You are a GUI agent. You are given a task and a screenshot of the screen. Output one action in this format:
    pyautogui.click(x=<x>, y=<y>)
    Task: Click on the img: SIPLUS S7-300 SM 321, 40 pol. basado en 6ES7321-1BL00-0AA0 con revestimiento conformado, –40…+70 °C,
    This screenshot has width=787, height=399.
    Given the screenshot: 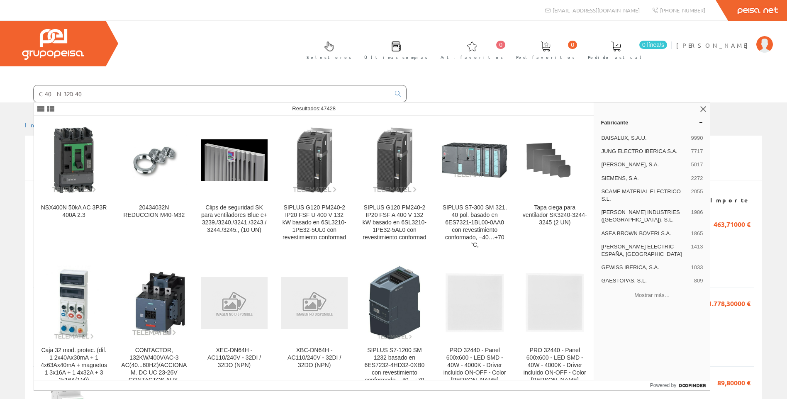 What is the action you would take?
    pyautogui.click(x=475, y=160)
    